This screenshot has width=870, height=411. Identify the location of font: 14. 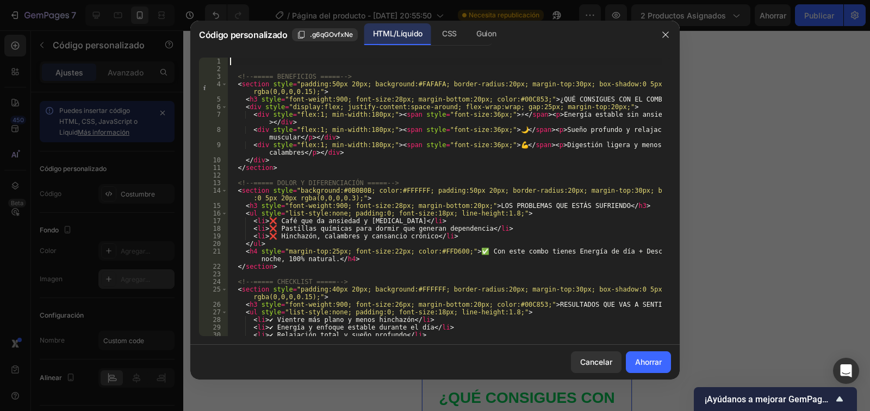
(217, 191).